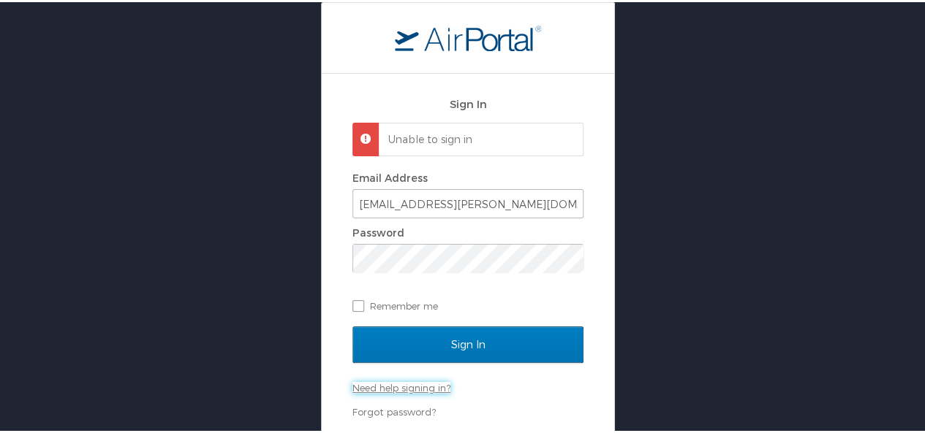 The height and width of the screenshot is (433, 925). Describe the element at coordinates (394, 410) in the screenshot. I see `a: Forgot password?` at that location.